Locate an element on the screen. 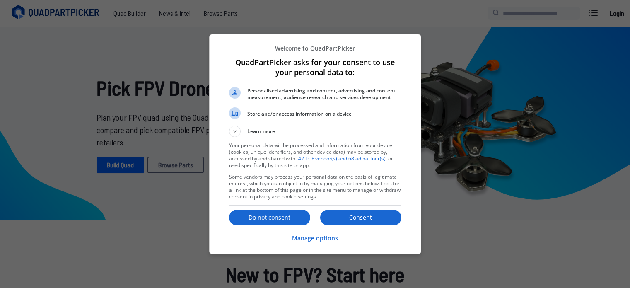 This screenshot has height=288, width=630. div: QuadPartPicker asks for your consent to use your personal data to: is located at coordinates (315, 144).